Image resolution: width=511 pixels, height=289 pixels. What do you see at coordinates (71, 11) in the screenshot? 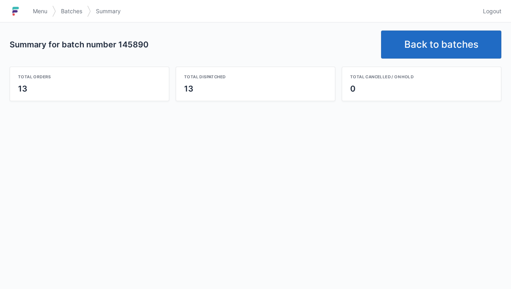
I see `a: Batches` at bounding box center [71, 11].